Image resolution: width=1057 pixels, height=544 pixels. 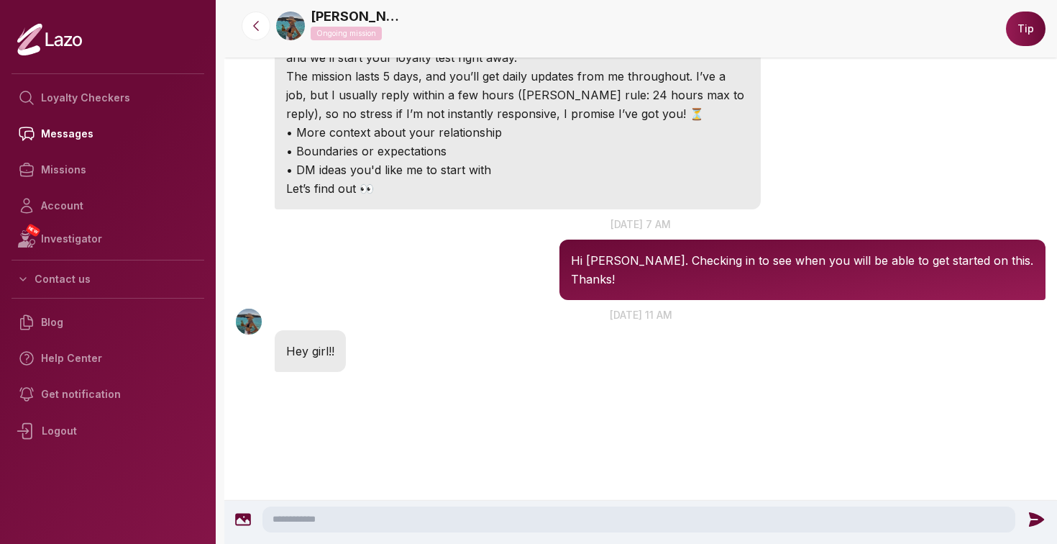 I want to click on p: Ongoing mission, so click(x=346, y=33).